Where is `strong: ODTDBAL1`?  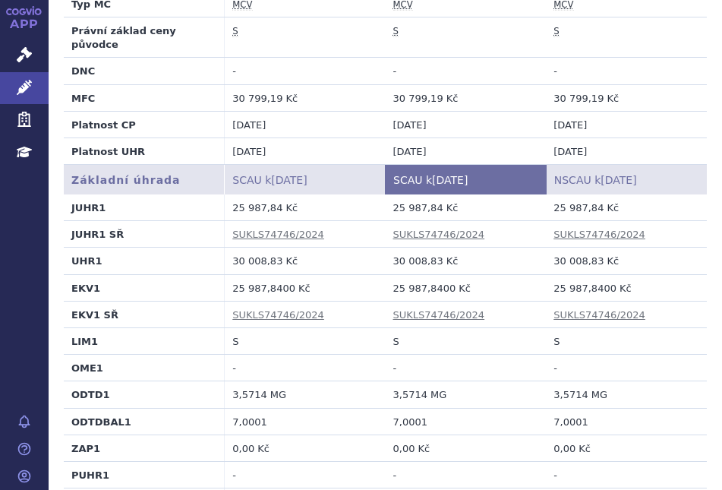
strong: ODTDBAL1 is located at coordinates (101, 421).